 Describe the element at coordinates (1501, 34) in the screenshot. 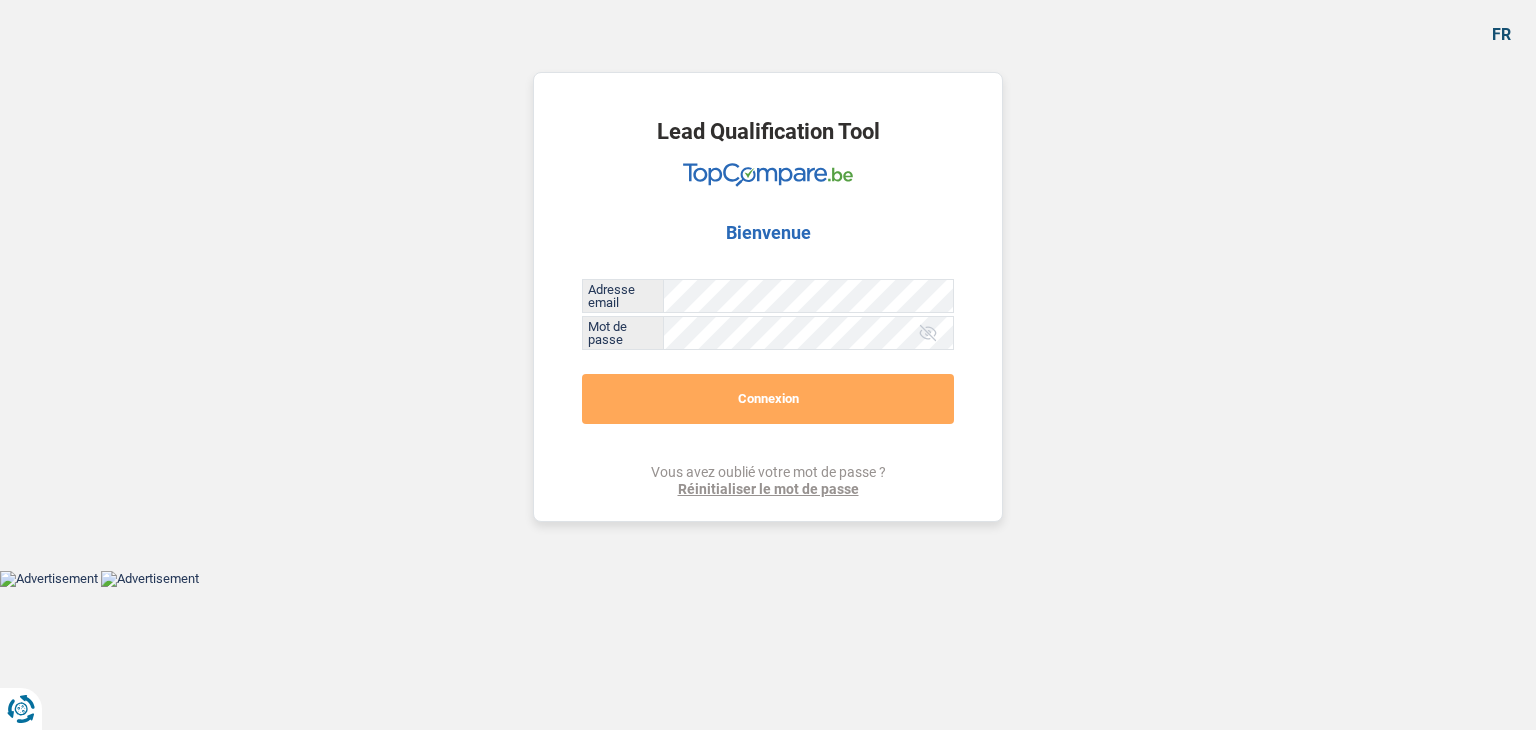

I see `div: fr` at that location.